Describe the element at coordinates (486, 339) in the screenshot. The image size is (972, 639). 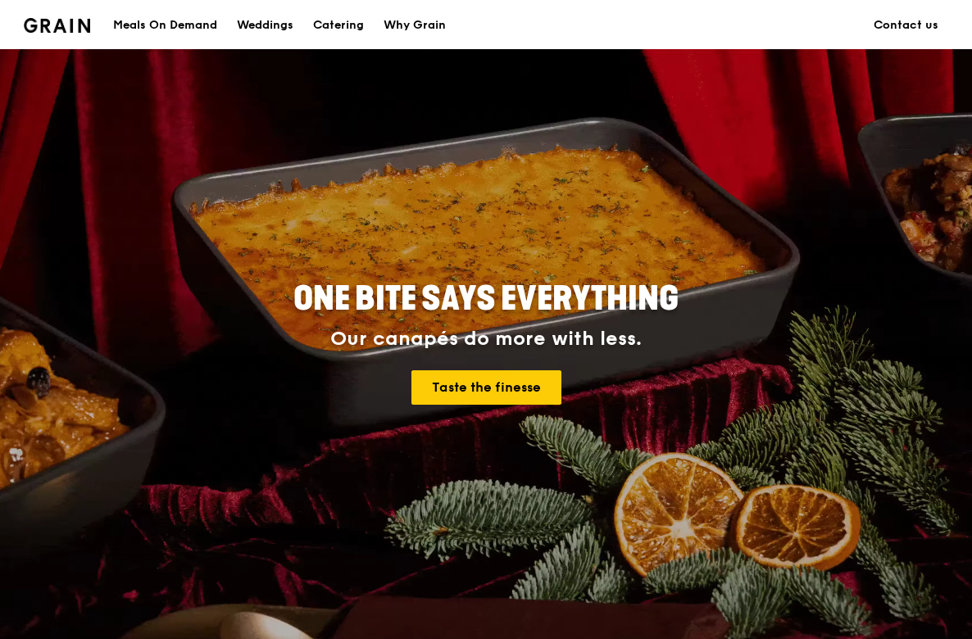
I see `div: Our canapés do more with less.` at that location.